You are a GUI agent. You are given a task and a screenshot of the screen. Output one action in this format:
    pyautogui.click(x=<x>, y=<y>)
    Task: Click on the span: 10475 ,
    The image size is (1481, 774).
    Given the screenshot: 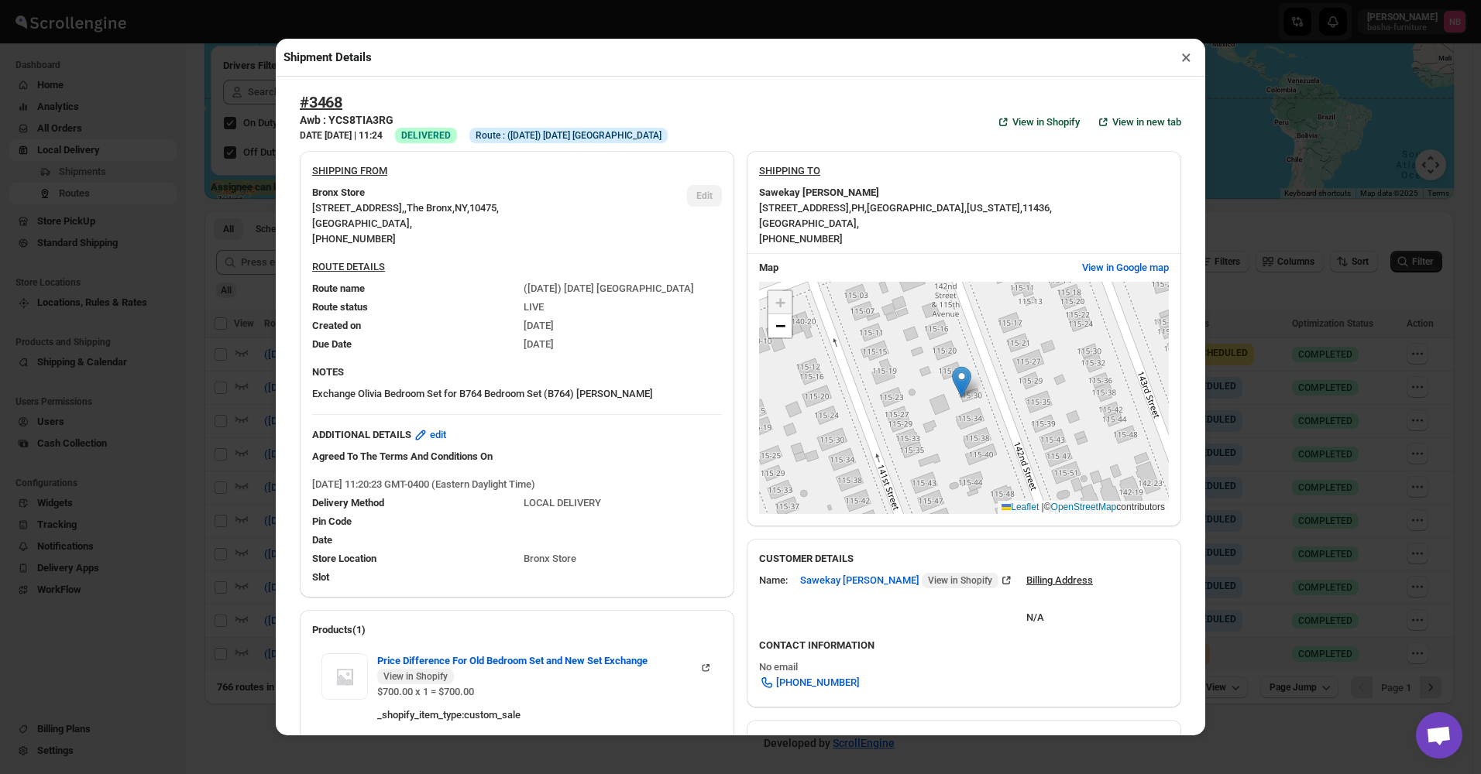 What is the action you would take?
    pyautogui.click(x=484, y=208)
    